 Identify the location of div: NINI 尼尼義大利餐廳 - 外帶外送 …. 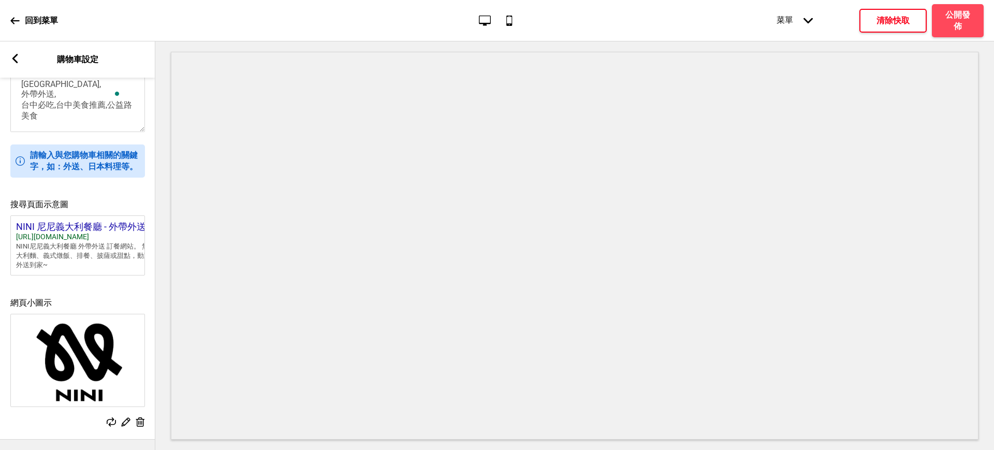
(94, 227).